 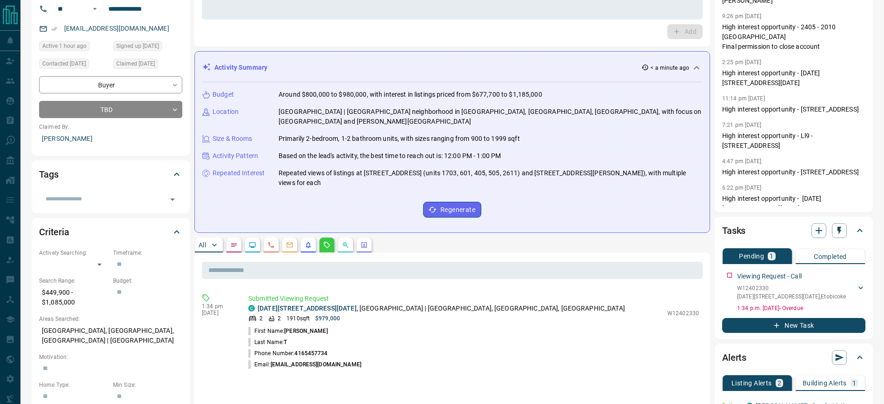 What do you see at coordinates (73, 65) in the screenshot?
I see `div: Sat Jan 13 2024` at bounding box center [73, 65].